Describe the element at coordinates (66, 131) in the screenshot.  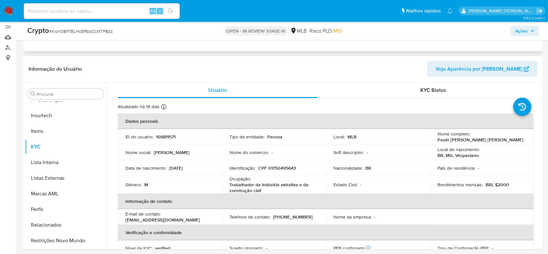
I see `button: Items` at that location.